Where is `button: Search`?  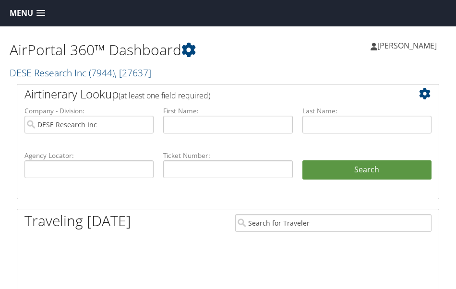
button: Search is located at coordinates (367, 170).